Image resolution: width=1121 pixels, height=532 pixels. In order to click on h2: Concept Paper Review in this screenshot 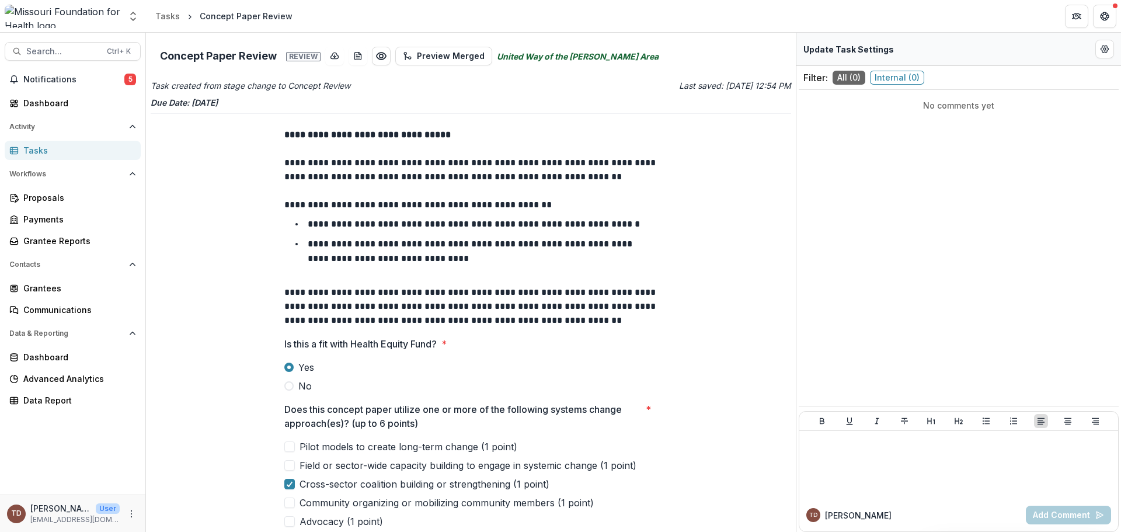, I will do `click(240, 56)`.